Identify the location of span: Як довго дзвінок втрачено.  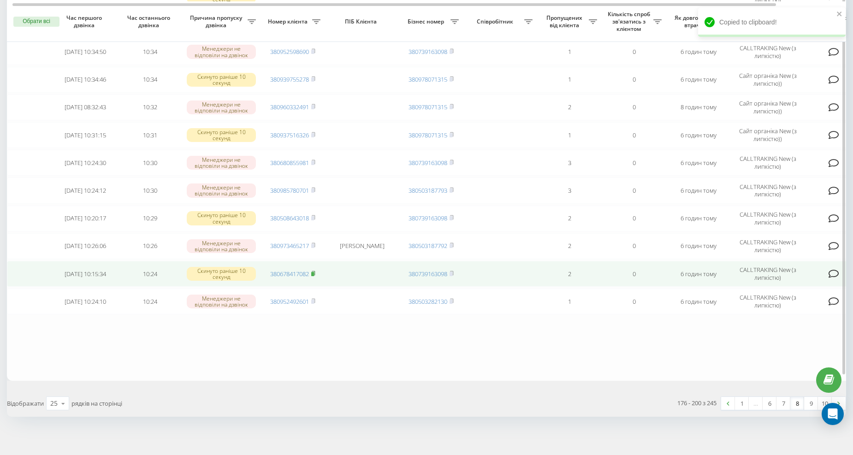
(698, 21).